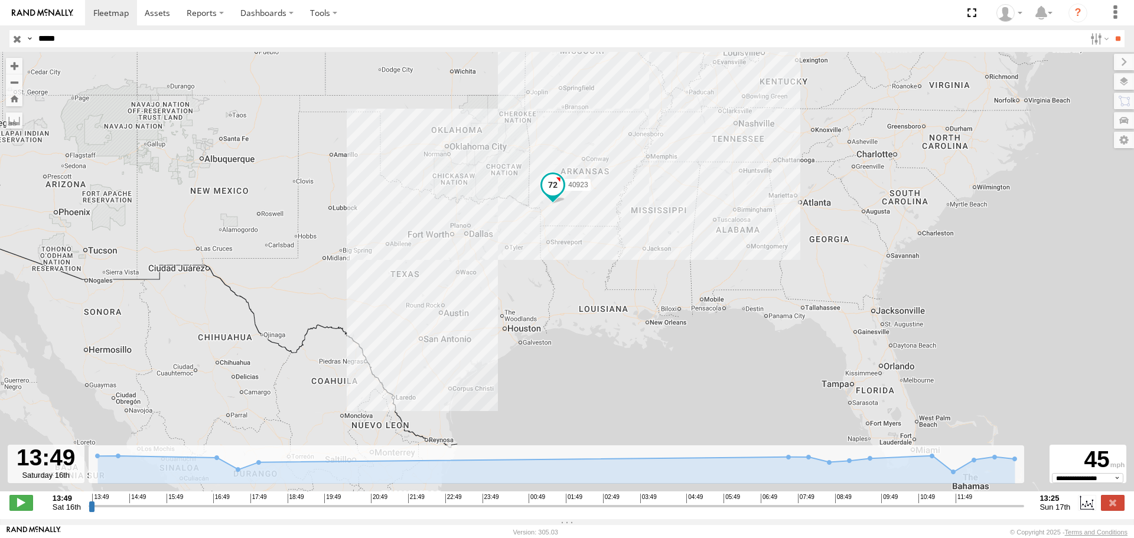 The width and height of the screenshot is (1134, 538). Describe the element at coordinates (1055, 498) in the screenshot. I see `strong: 13:25` at that location.